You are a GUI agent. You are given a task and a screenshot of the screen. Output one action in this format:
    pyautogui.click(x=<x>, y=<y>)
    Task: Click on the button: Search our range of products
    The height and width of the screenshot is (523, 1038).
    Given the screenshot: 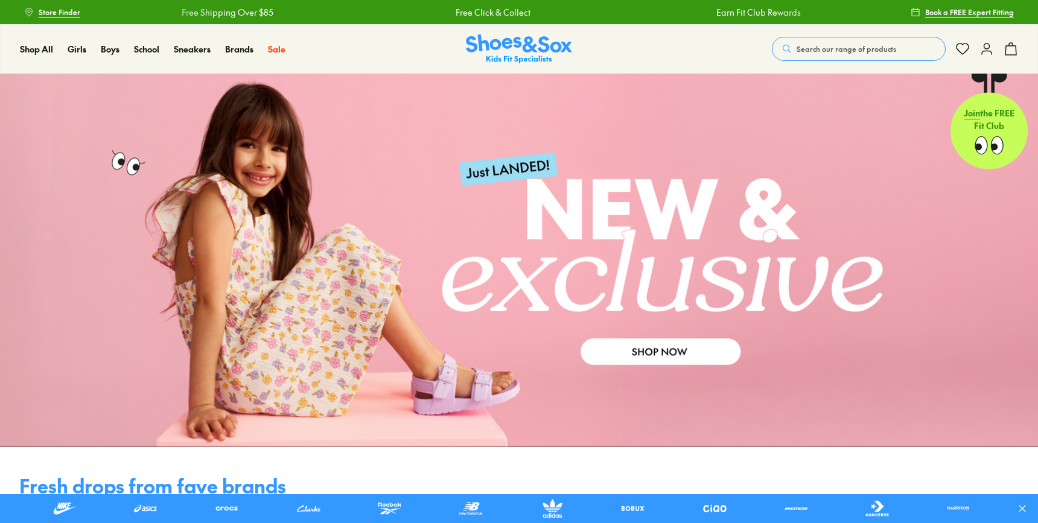 What is the action you would take?
    pyautogui.click(x=859, y=49)
    